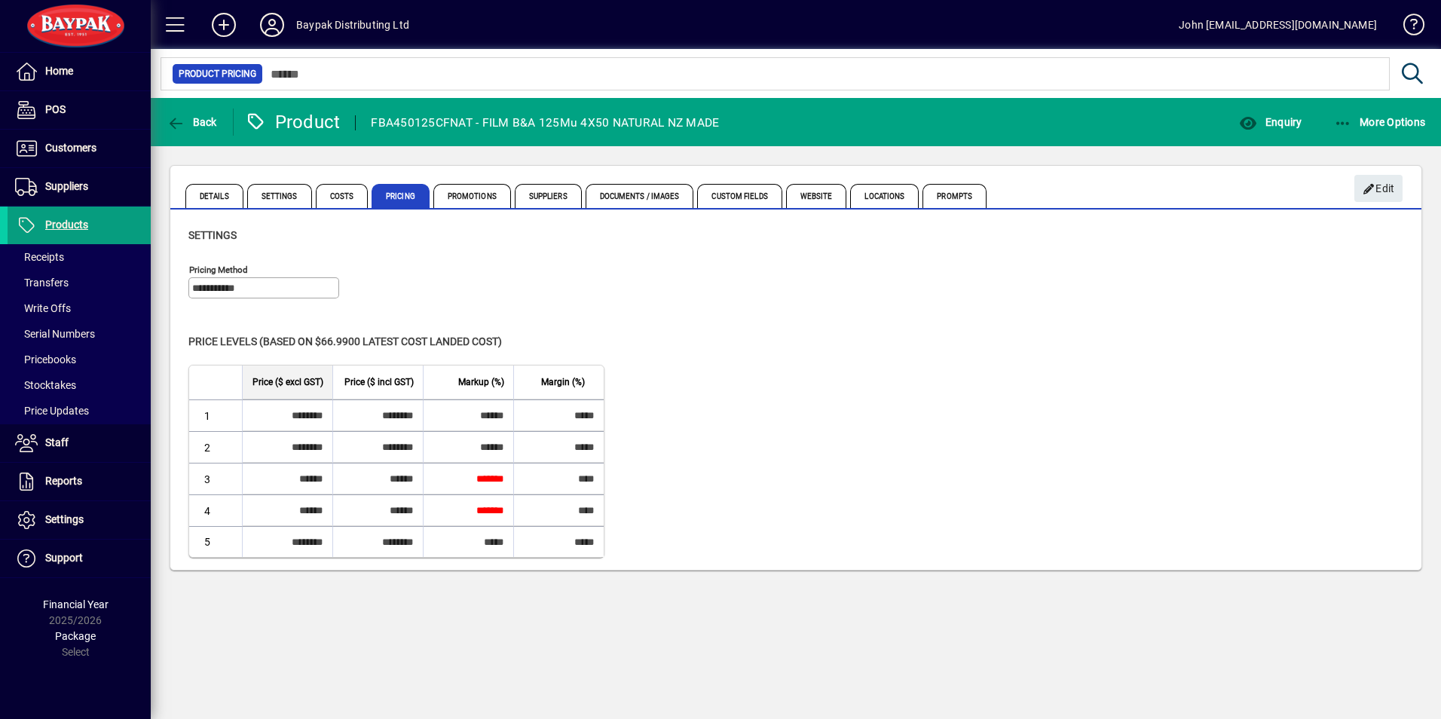  What do you see at coordinates (816, 196) in the screenshot?
I see `span: Website` at bounding box center [816, 196].